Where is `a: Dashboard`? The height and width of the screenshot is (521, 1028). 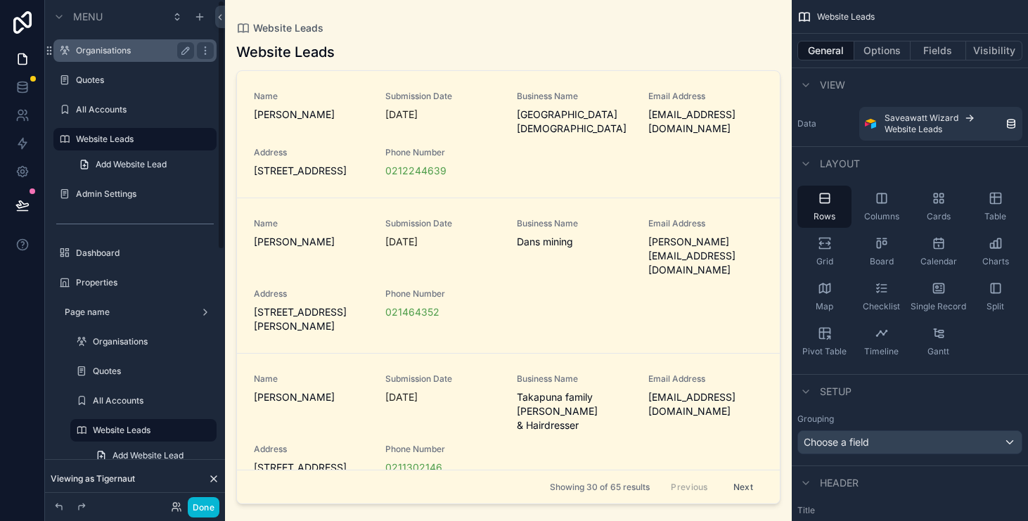 a: Dashboard is located at coordinates (145, 253).